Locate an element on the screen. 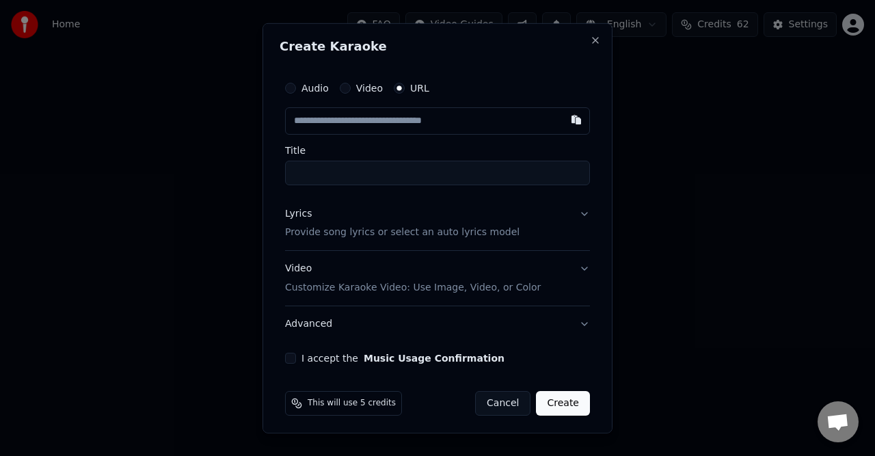 This screenshot has height=456, width=875. h2: Create Karaoke is located at coordinates (438, 46).